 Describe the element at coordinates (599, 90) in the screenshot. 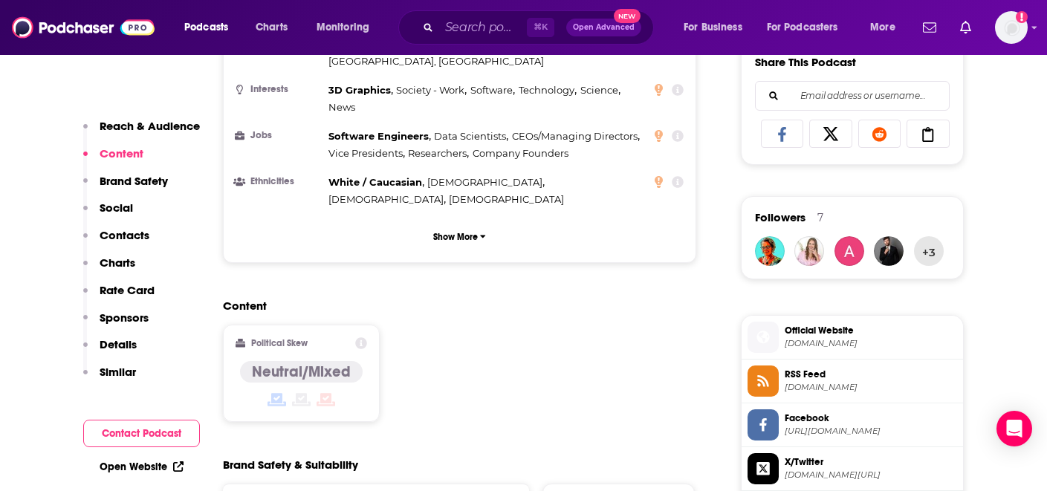

I see `span: Science` at that location.